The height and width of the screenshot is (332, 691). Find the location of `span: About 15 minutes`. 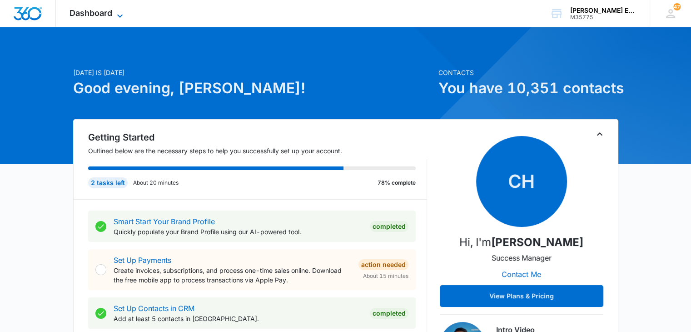

span: About 15 minutes is located at coordinates (386, 276).